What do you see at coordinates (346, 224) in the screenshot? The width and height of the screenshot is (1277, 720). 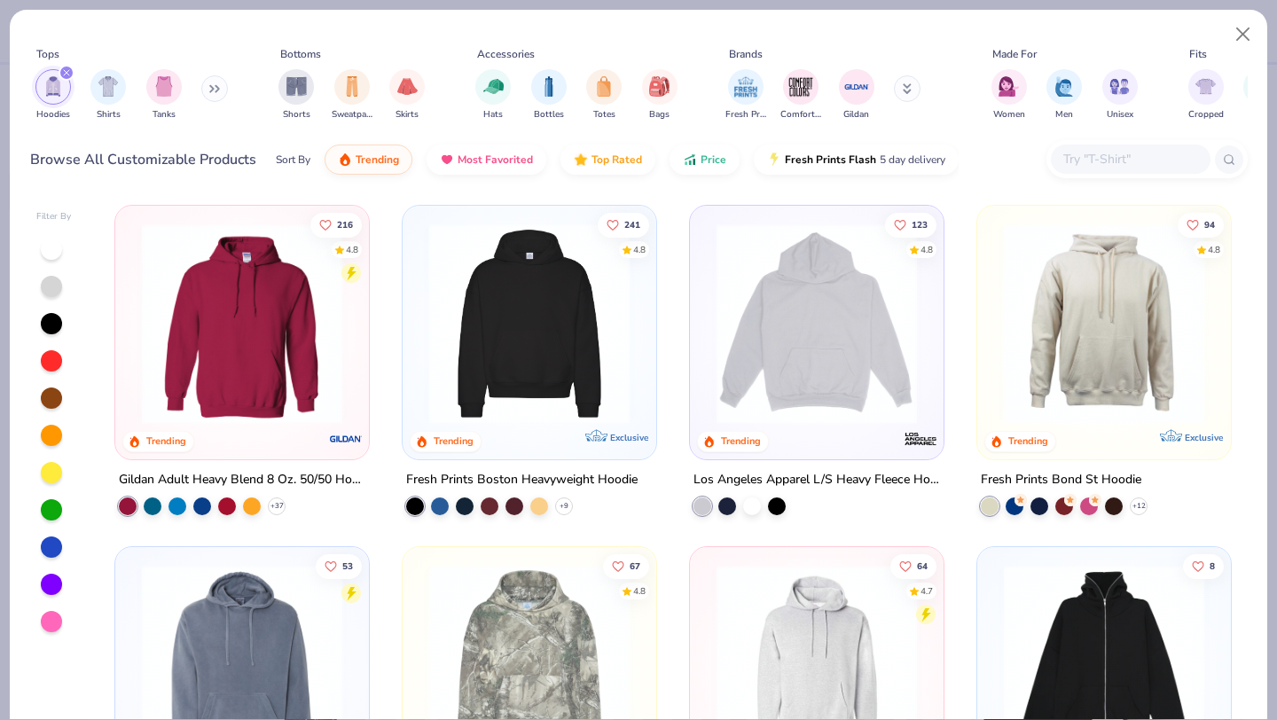 I see `span: 216` at bounding box center [346, 224].